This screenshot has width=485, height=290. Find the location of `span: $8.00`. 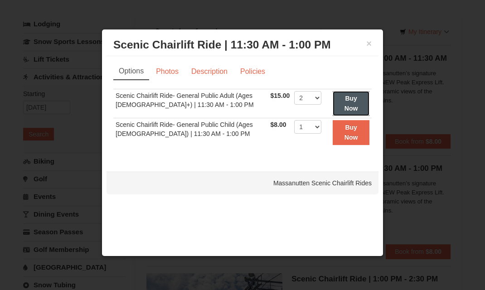

span: $8.00 is located at coordinates (278, 125).